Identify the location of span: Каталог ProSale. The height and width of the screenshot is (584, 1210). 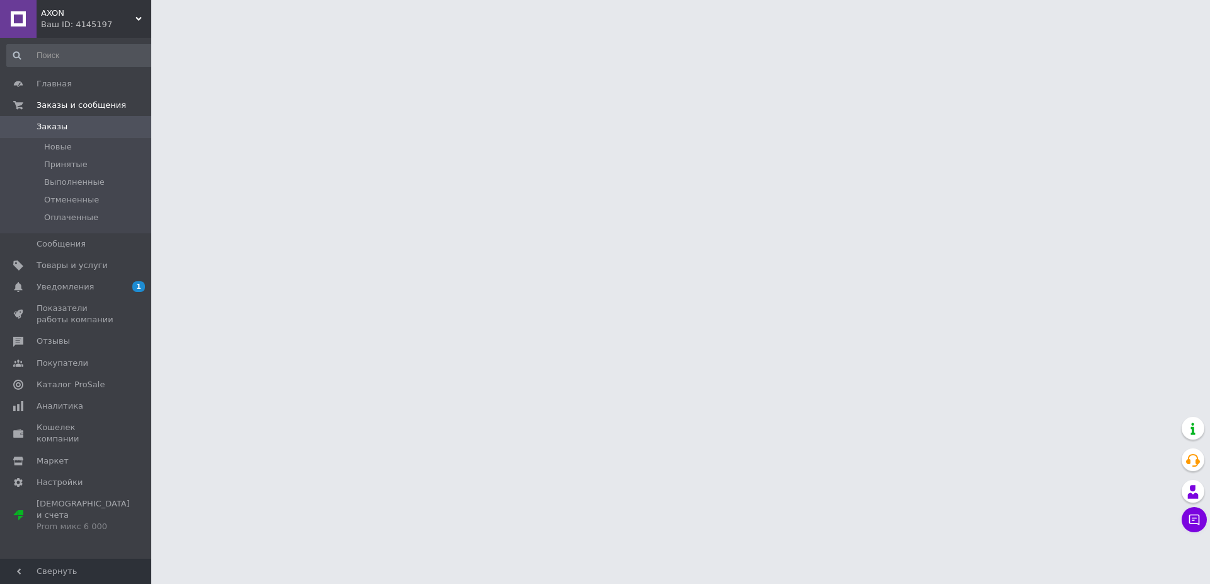
(71, 385).